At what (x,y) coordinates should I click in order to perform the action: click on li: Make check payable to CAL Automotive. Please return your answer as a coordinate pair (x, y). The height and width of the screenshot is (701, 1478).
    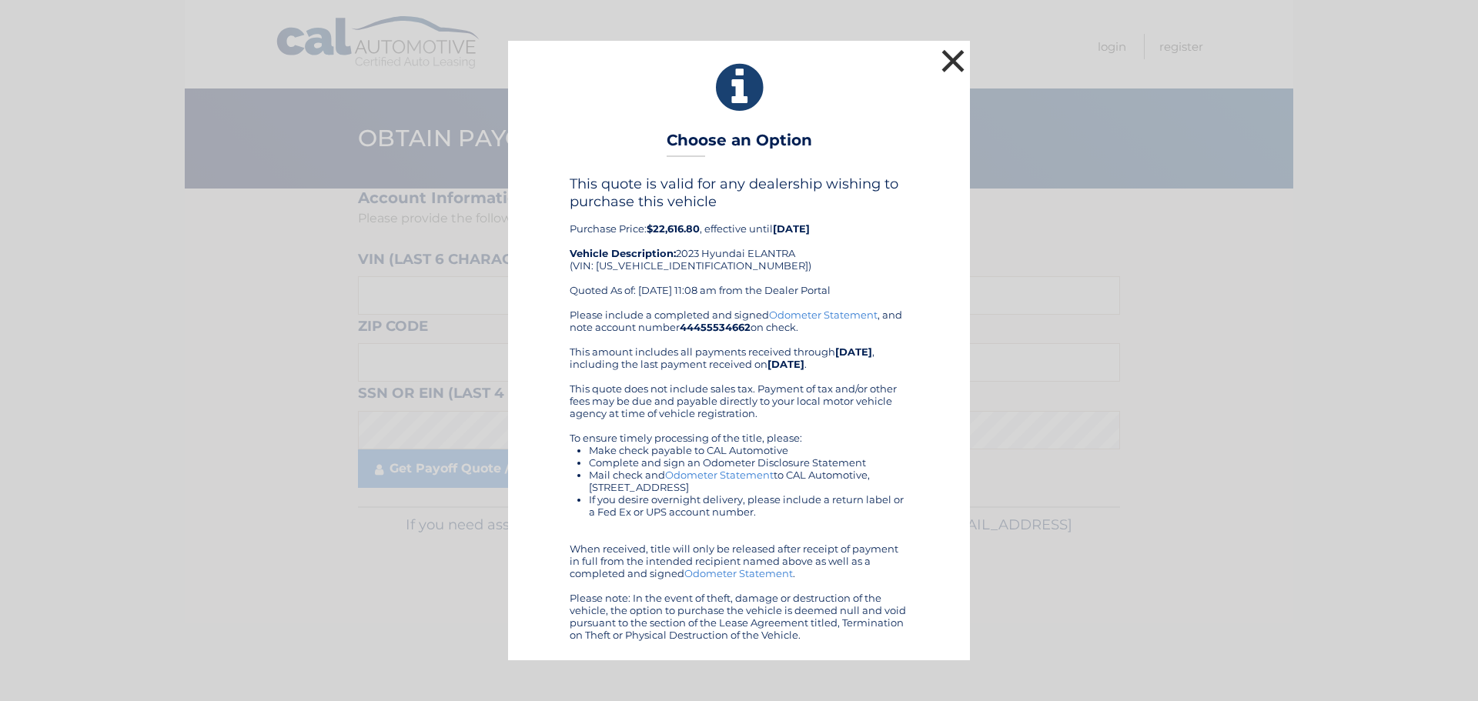
    Looking at the image, I should click on (748, 450).